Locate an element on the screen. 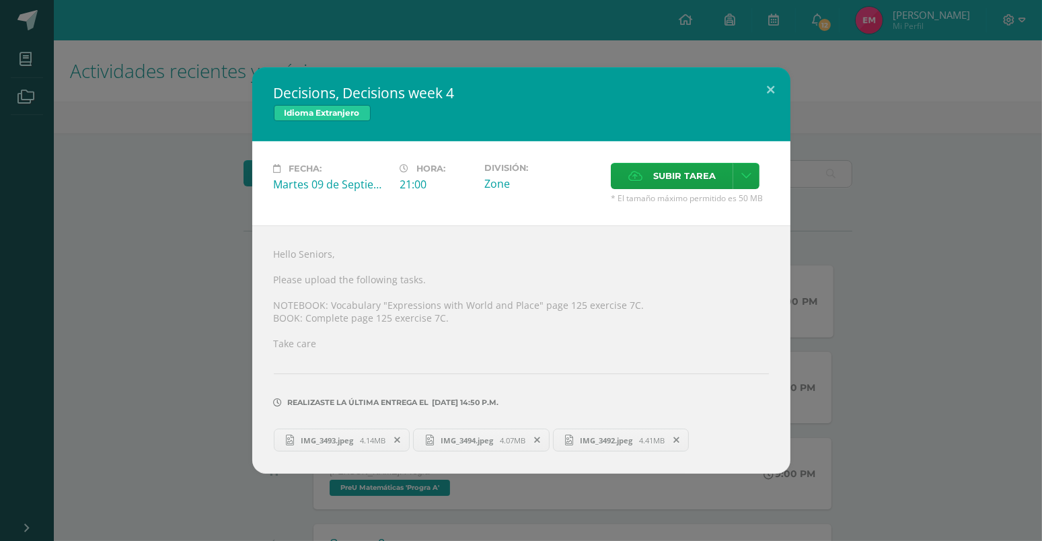  span: Idioma Extranjero is located at coordinates (322, 113).